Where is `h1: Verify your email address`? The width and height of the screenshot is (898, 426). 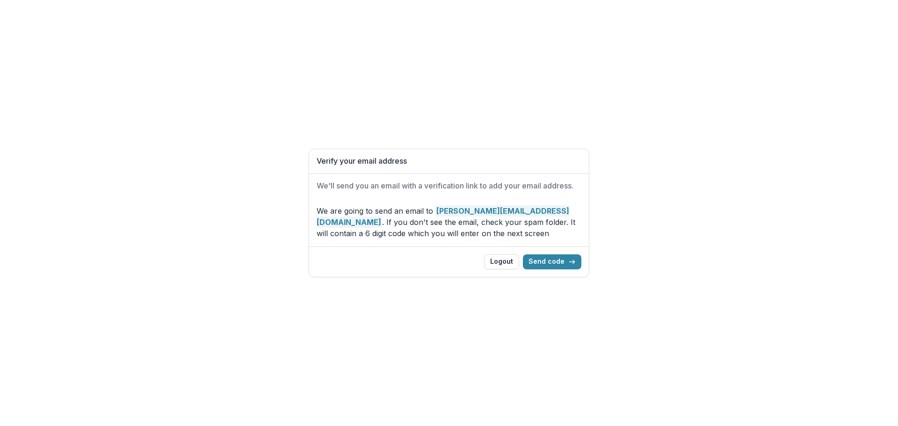 h1: Verify your email address is located at coordinates (449, 161).